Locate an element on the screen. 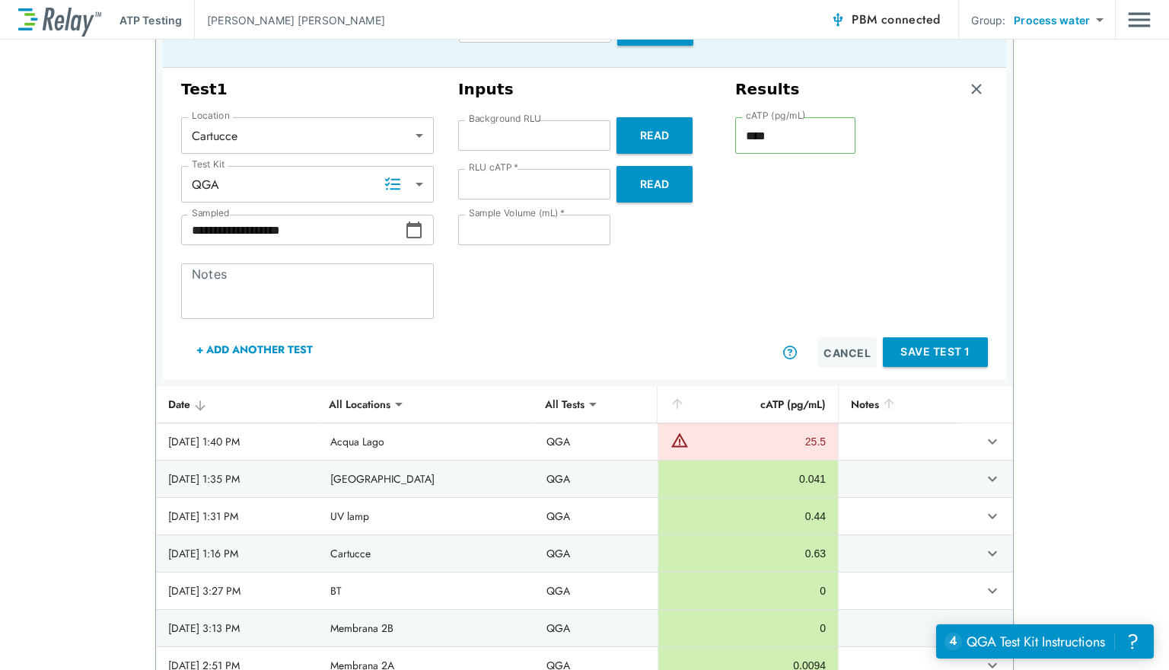  button: + Add Another Test is located at coordinates (254, 349).